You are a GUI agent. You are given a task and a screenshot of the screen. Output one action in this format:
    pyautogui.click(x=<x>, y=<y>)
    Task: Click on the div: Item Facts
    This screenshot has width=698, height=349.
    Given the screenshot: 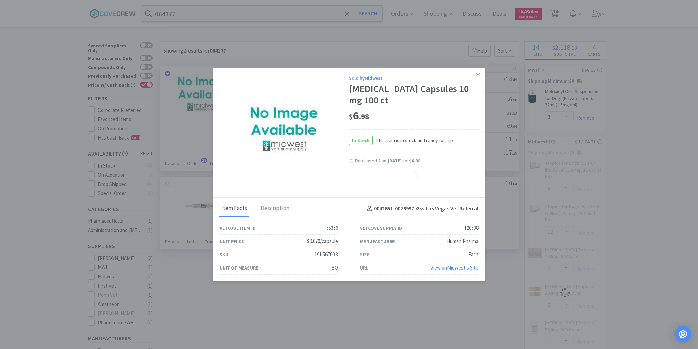 What is the action you would take?
    pyautogui.click(x=234, y=209)
    